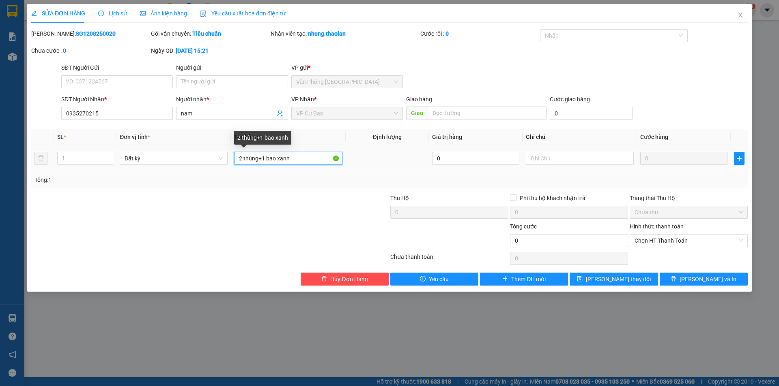 The image size is (779, 386). What do you see at coordinates (487, 113) in the screenshot?
I see `input: Dọc đường` at bounding box center [487, 113].